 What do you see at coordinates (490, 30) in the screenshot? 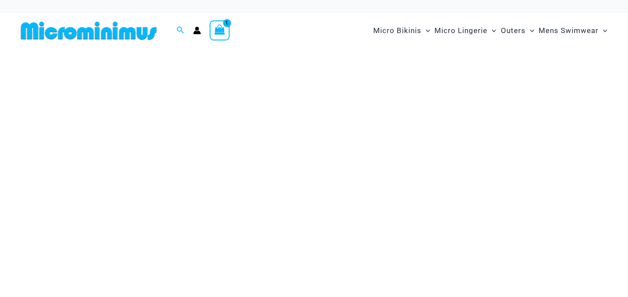
I see `nav: Site Navigation` at bounding box center [490, 30].